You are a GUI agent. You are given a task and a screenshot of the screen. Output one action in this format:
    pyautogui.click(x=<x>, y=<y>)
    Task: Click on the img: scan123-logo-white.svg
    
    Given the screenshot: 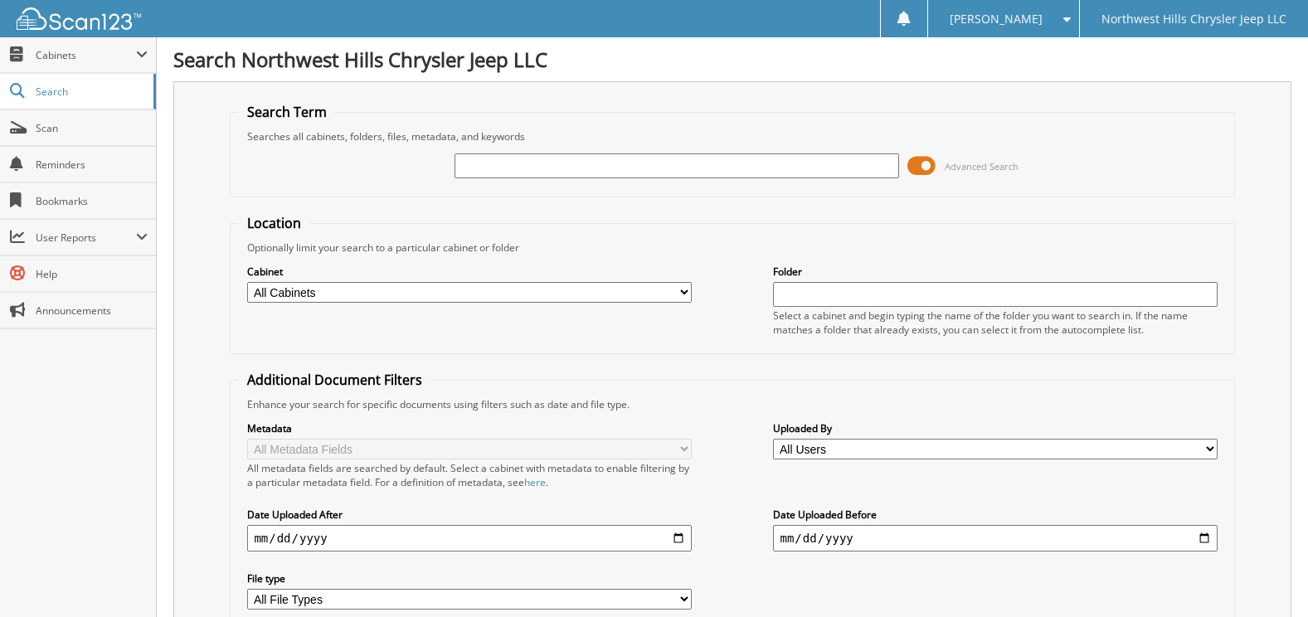 What is the action you would take?
    pyautogui.click(x=79, y=18)
    